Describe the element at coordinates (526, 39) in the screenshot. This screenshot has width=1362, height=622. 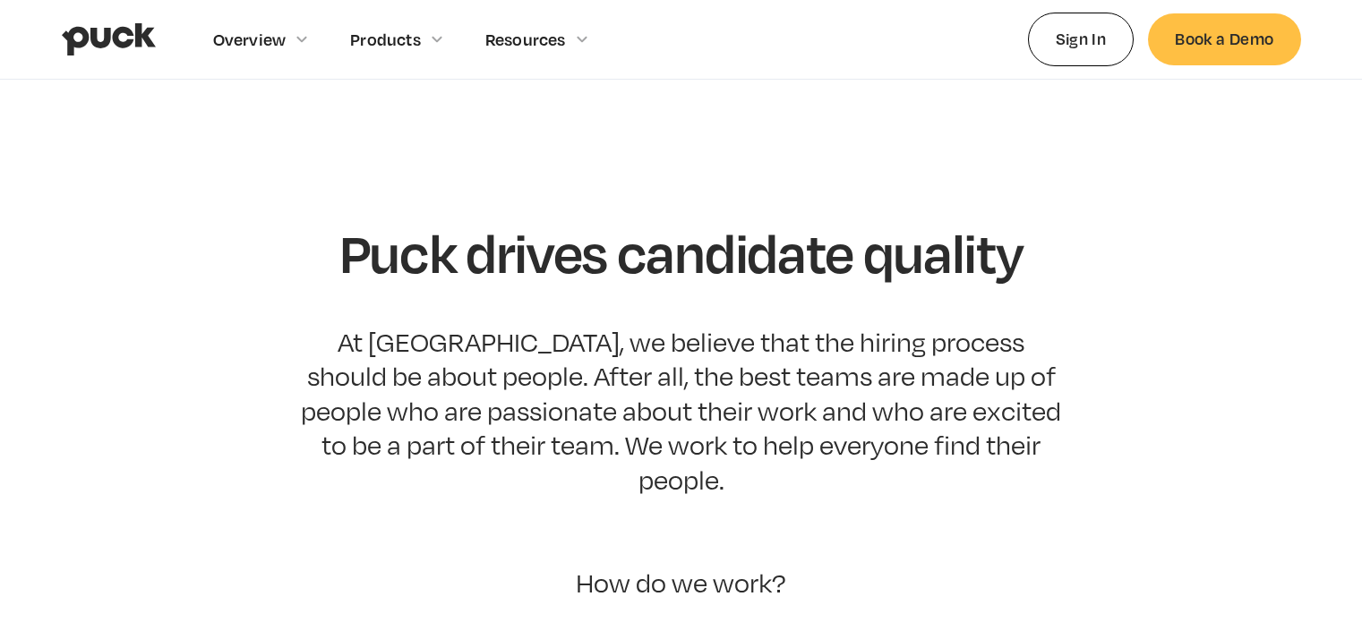
I see `div: Resources` at that location.